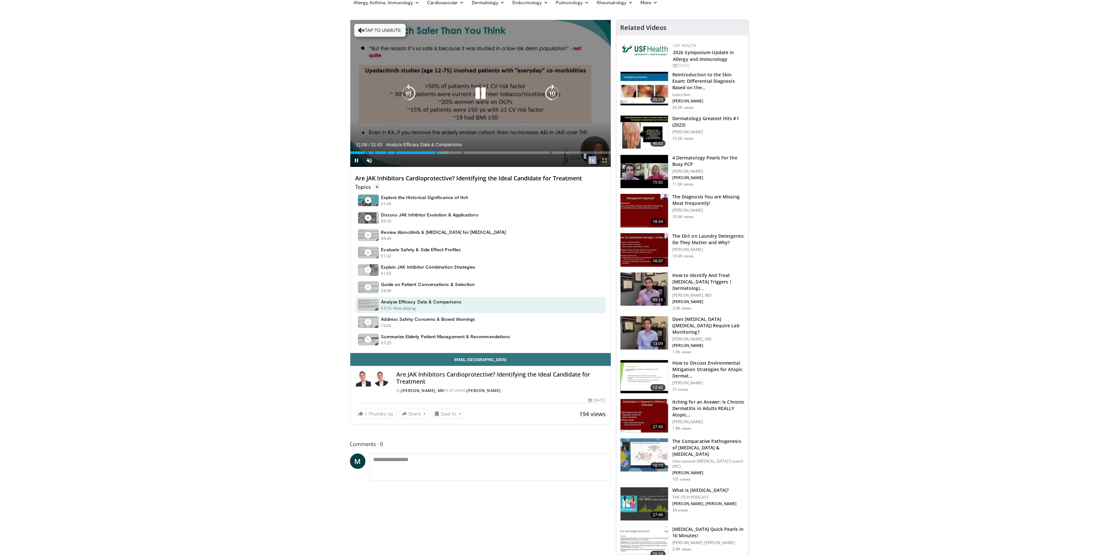  What do you see at coordinates (658, 427) in the screenshot?
I see `span: 27:43` at bounding box center [658, 427].